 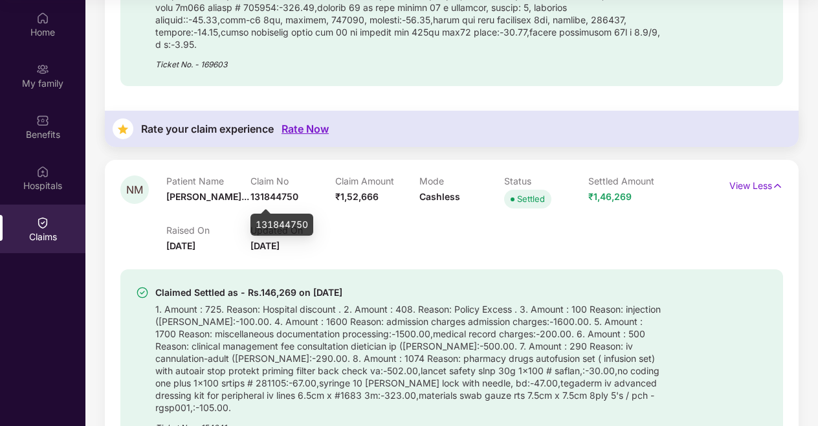 What do you see at coordinates (377, 181) in the screenshot?
I see `p: Claim Amount` at bounding box center [377, 181].